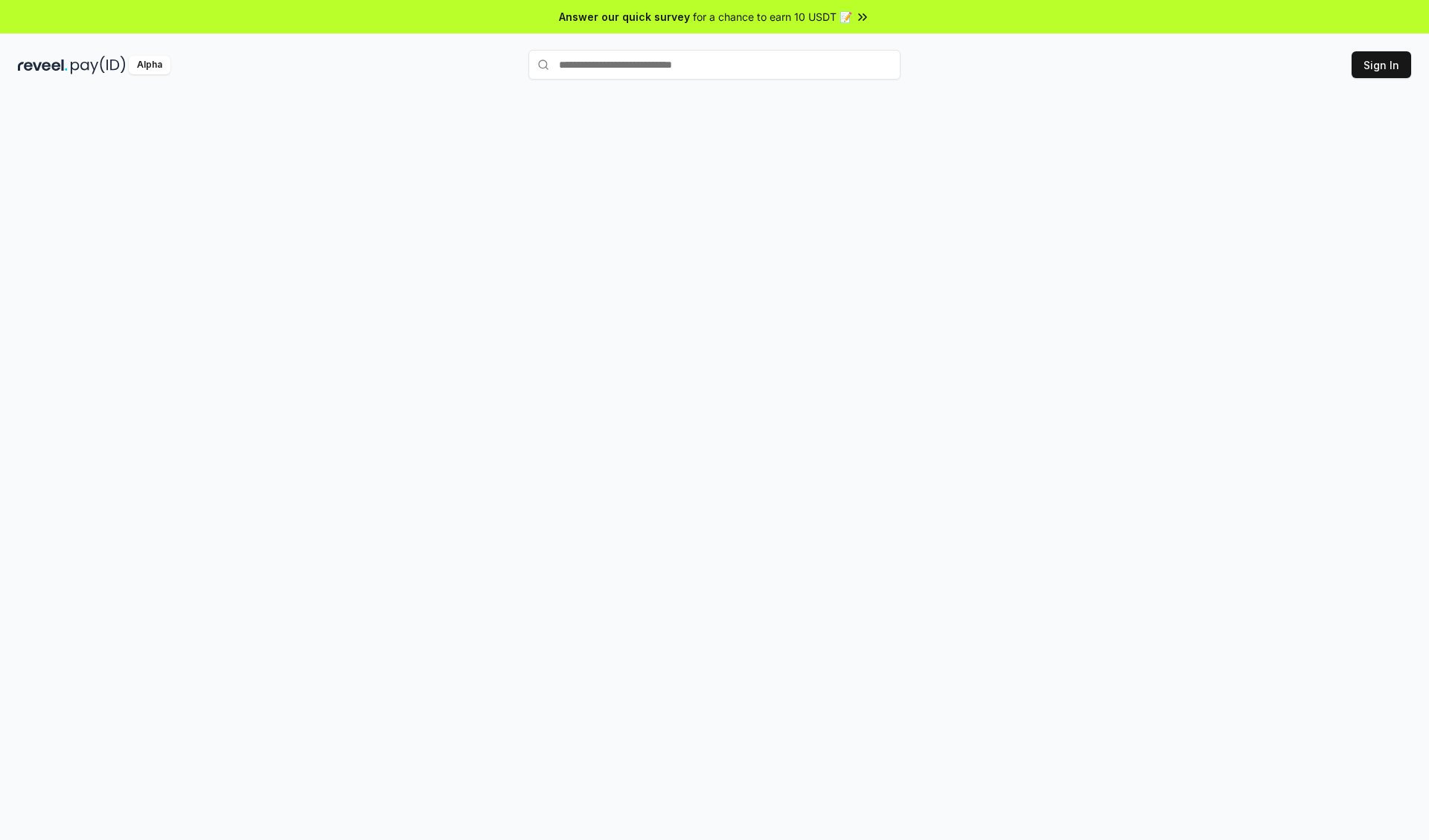  What do you see at coordinates (149, 65) in the screenshot?
I see `div: Alpha` at bounding box center [149, 65].